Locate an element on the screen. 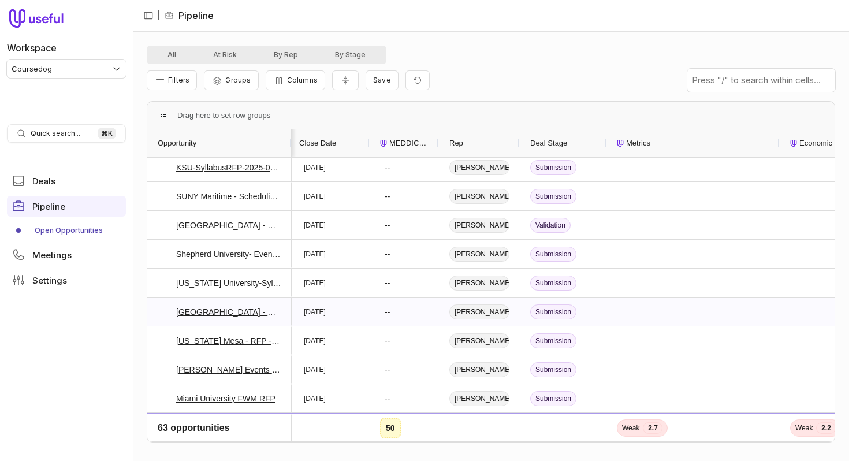  span: Metrics is located at coordinates (638, 143).